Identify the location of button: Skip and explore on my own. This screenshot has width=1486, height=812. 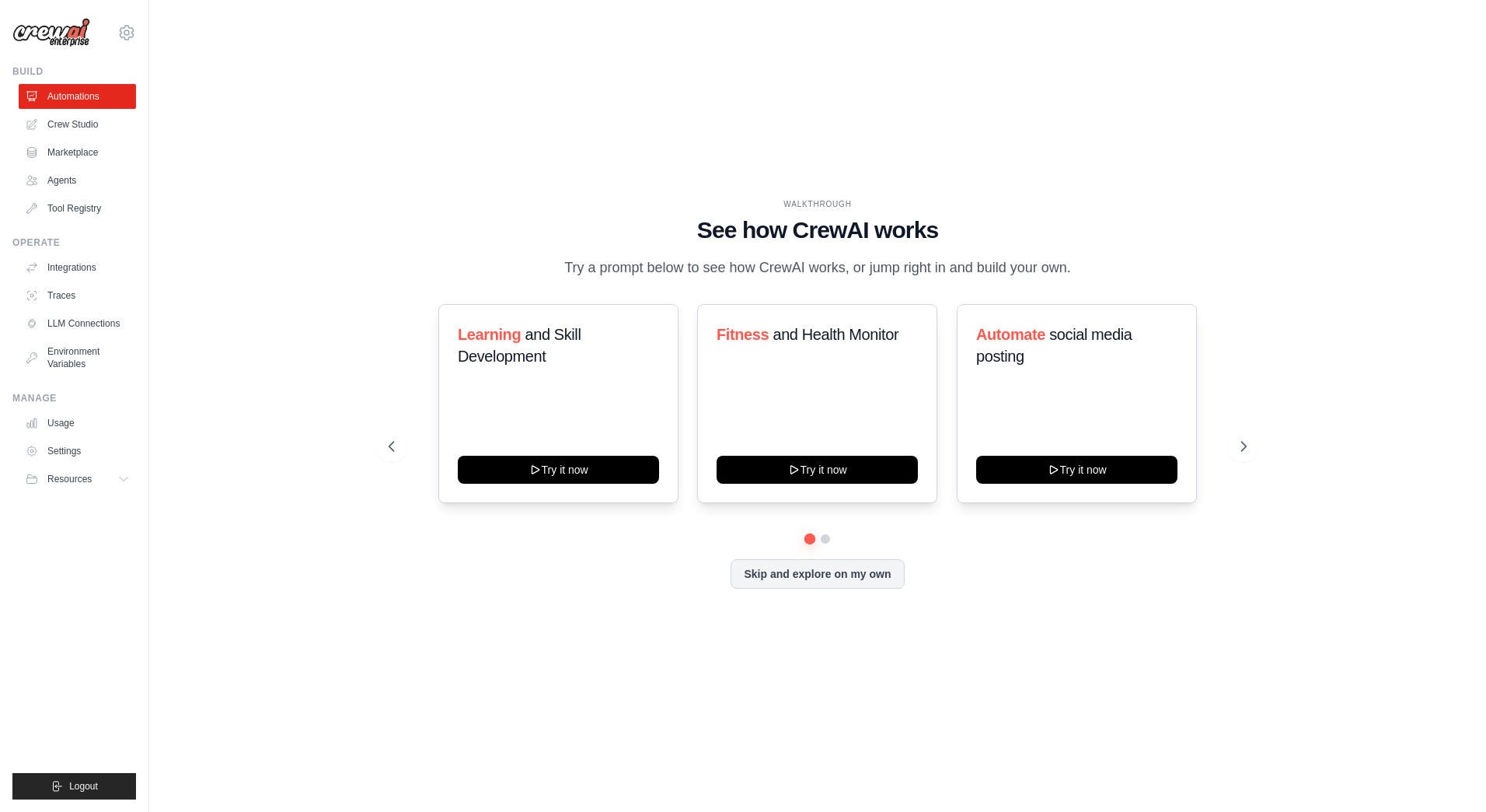
(817, 574).